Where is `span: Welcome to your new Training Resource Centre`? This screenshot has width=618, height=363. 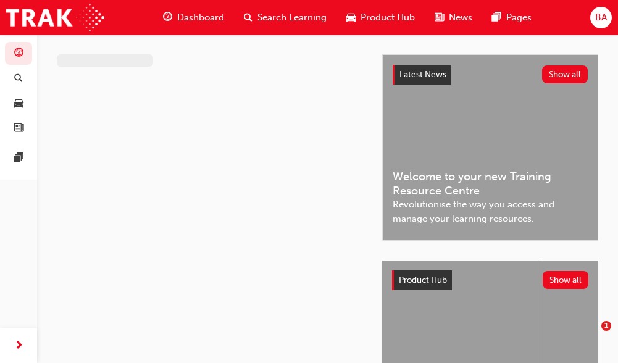
span: Welcome to your new Training Resource Centre is located at coordinates (490, 183).